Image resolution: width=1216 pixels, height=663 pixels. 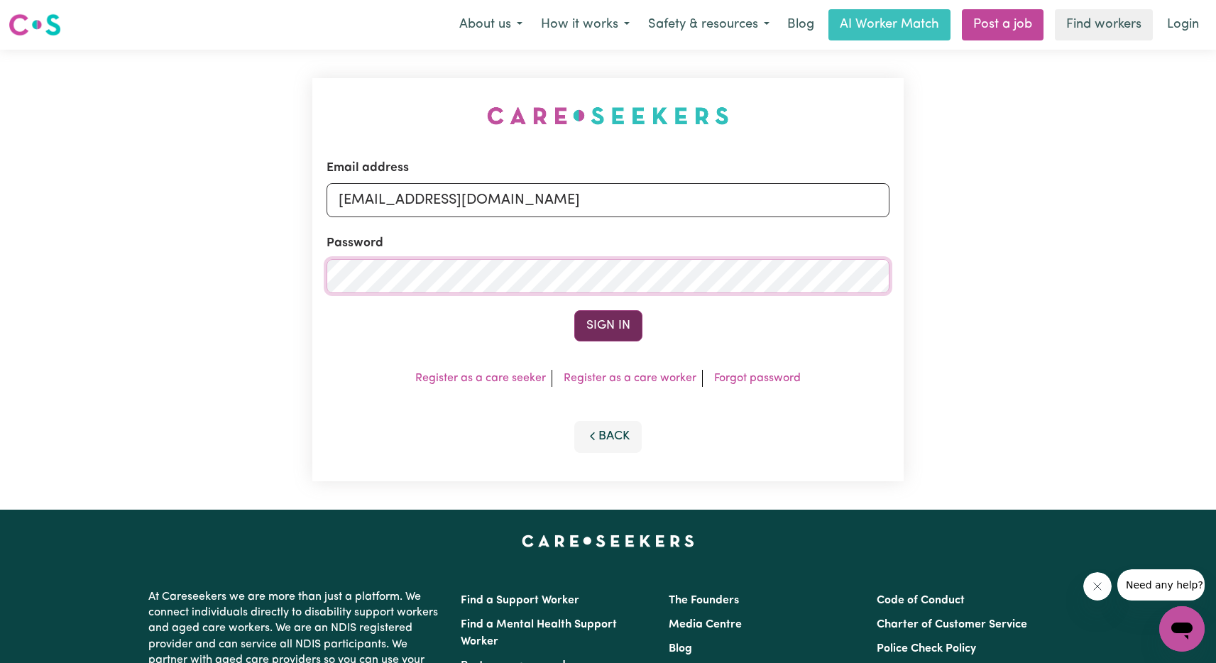 What do you see at coordinates (608, 326) in the screenshot?
I see `button: Sign In` at bounding box center [608, 326].